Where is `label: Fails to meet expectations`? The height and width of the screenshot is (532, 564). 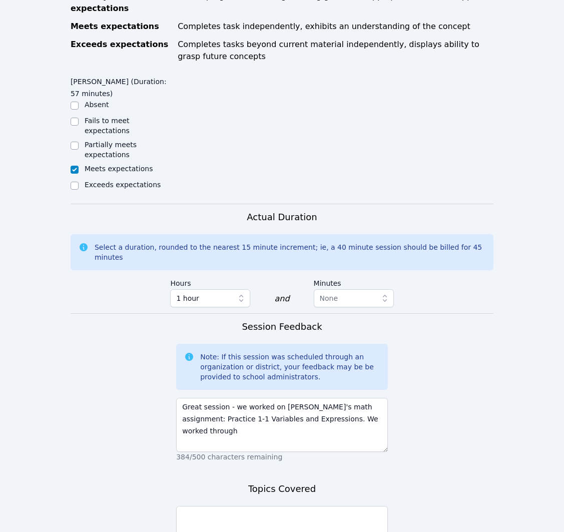
label: Fails to meet expectations is located at coordinates (107, 126).